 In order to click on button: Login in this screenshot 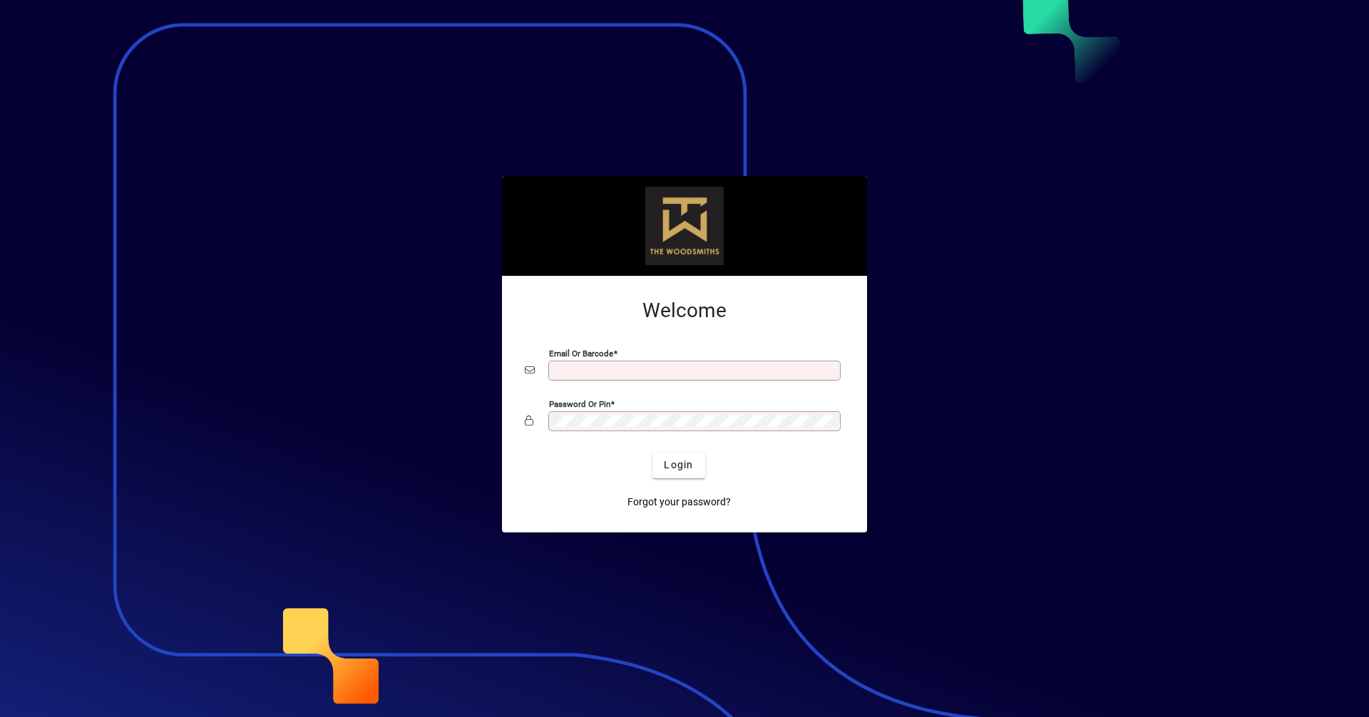, I will do `click(678, 466)`.